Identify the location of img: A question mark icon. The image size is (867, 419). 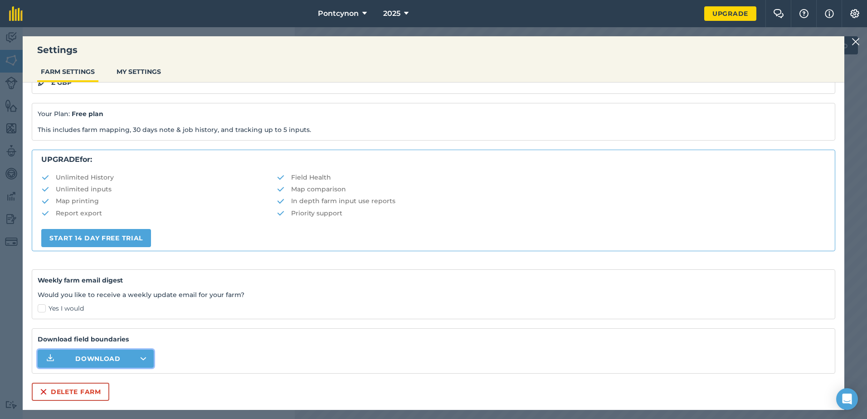
(804, 14).